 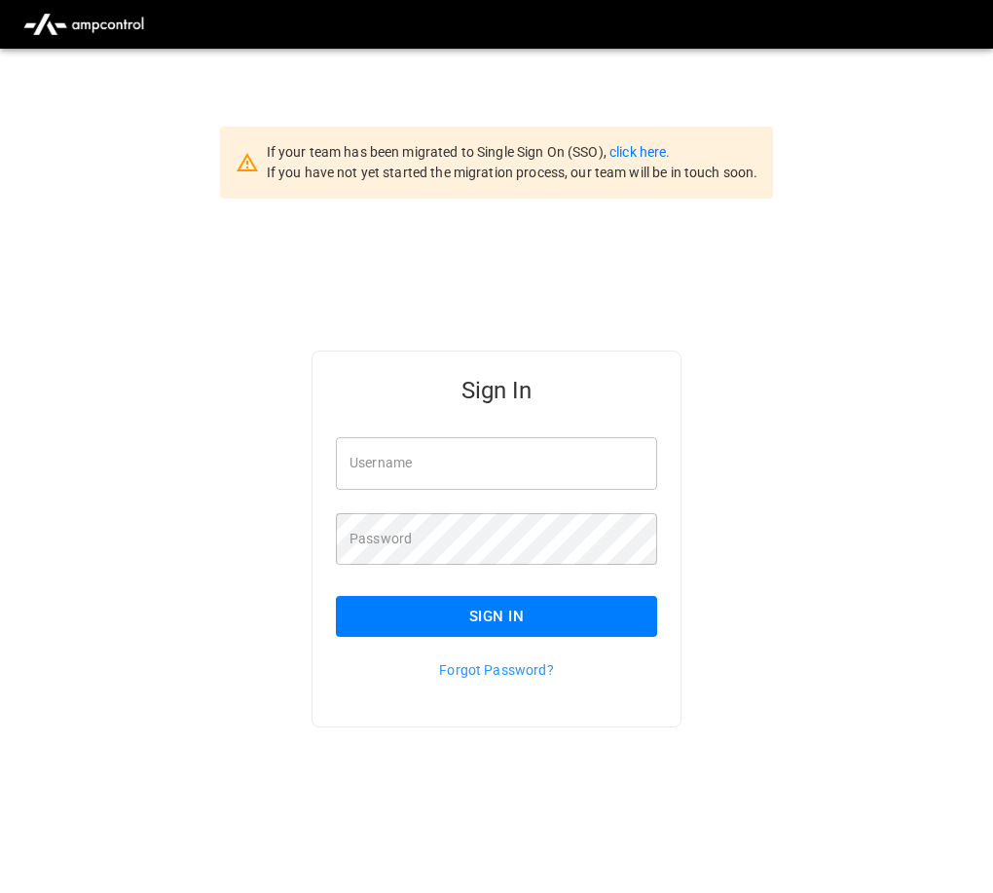 What do you see at coordinates (84, 24) in the screenshot?
I see `img: ampcontrol.io logo` at bounding box center [84, 24].